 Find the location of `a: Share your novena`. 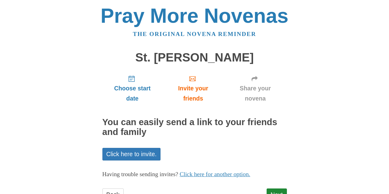

a: Share your novena is located at coordinates (255, 88).